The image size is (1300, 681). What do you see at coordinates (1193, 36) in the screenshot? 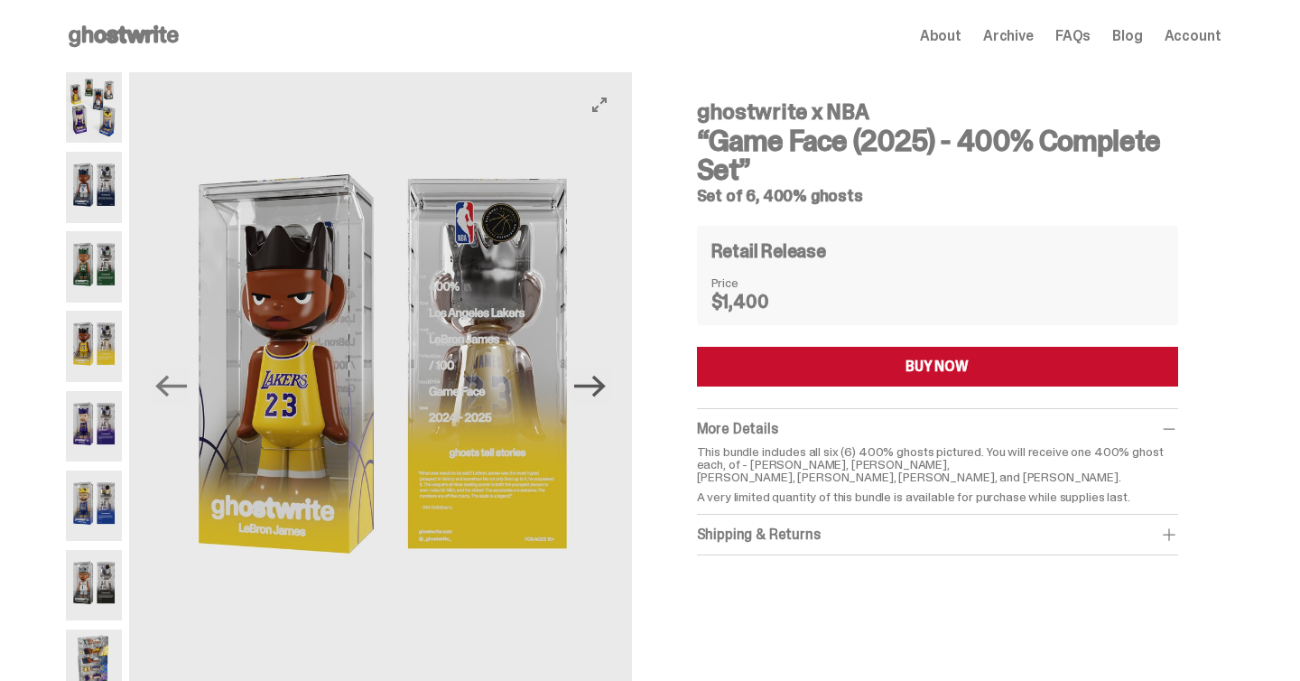
I see `a: Account` at bounding box center [1193, 36].